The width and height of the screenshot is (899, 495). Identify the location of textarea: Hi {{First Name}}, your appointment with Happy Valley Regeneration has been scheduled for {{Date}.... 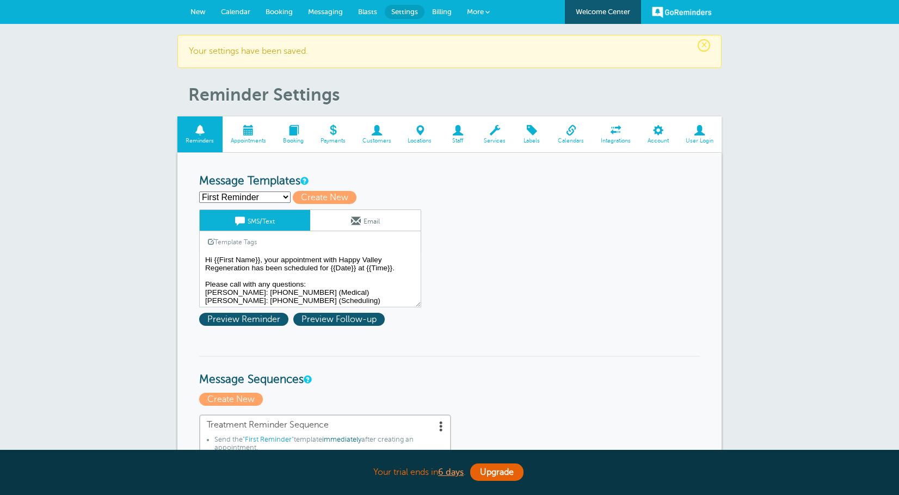
(310, 280).